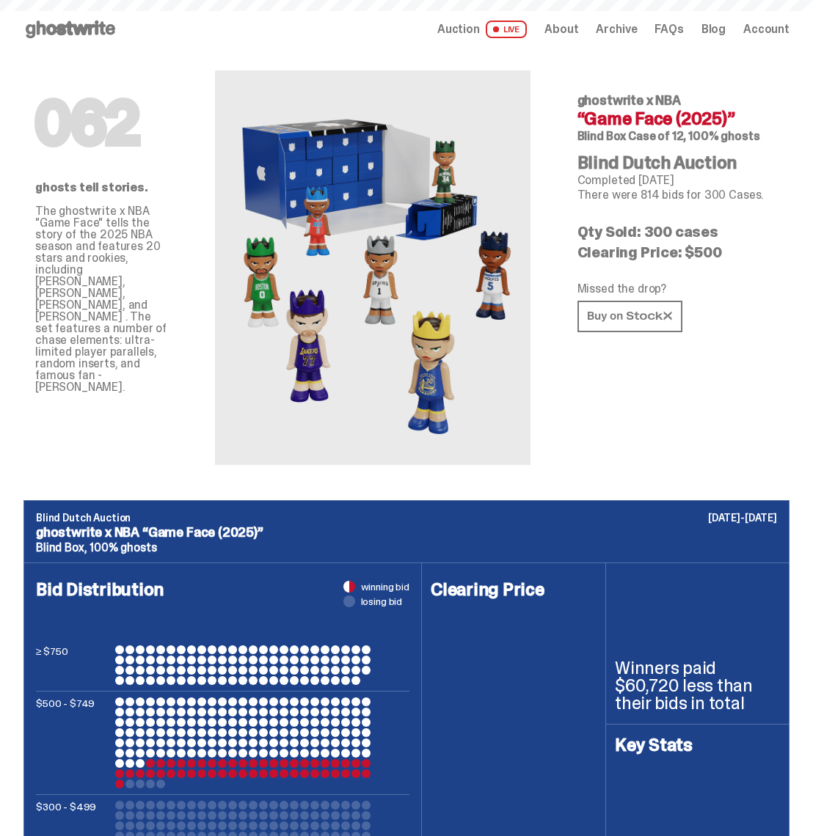 The width and height of the screenshot is (824, 836). Describe the element at coordinates (373, 268) in the screenshot. I see `img: NBA&ldquo;Game Face (2025)&rdquo;` at that location.